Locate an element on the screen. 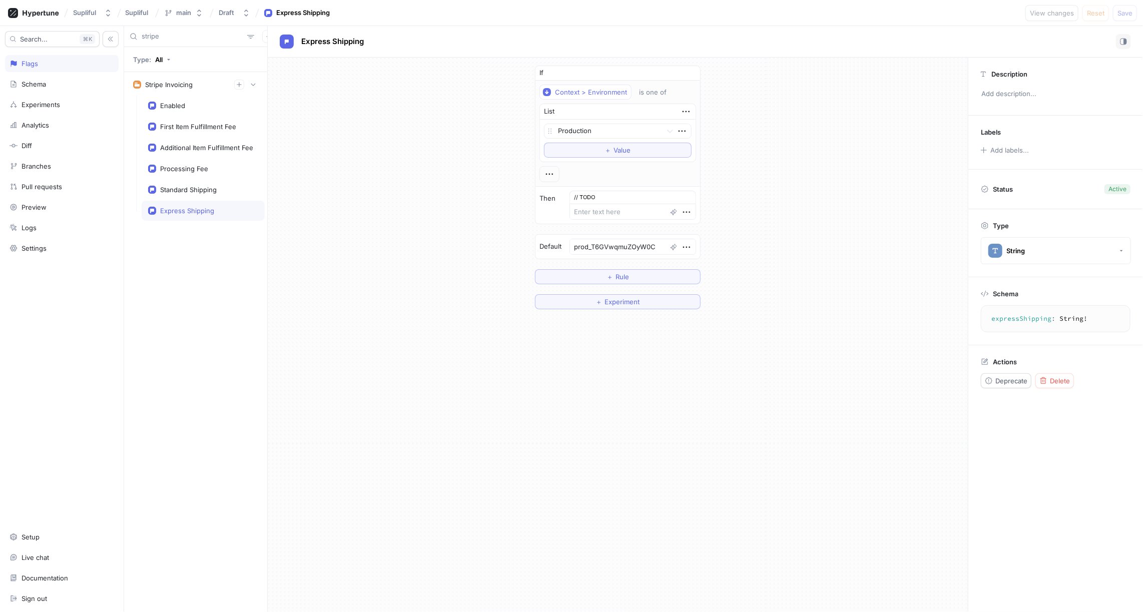 The height and width of the screenshot is (612, 1143). button: Draft is located at coordinates (234, 13).